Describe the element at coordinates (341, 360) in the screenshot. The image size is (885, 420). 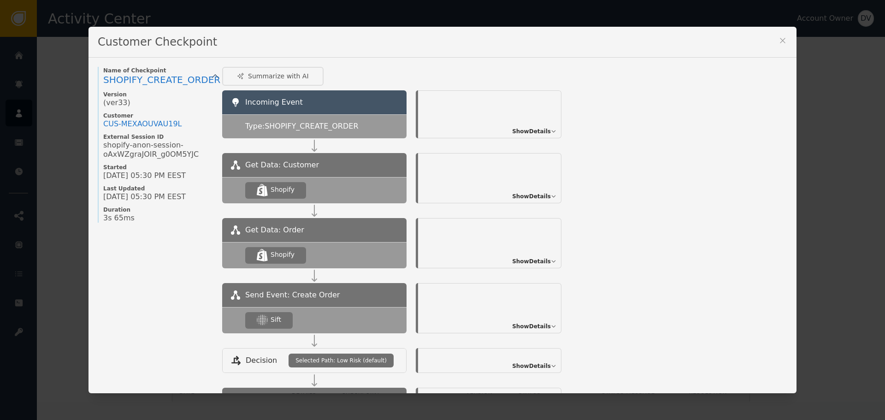
I see `span: Selected Path: Low Risk (default)` at that location.